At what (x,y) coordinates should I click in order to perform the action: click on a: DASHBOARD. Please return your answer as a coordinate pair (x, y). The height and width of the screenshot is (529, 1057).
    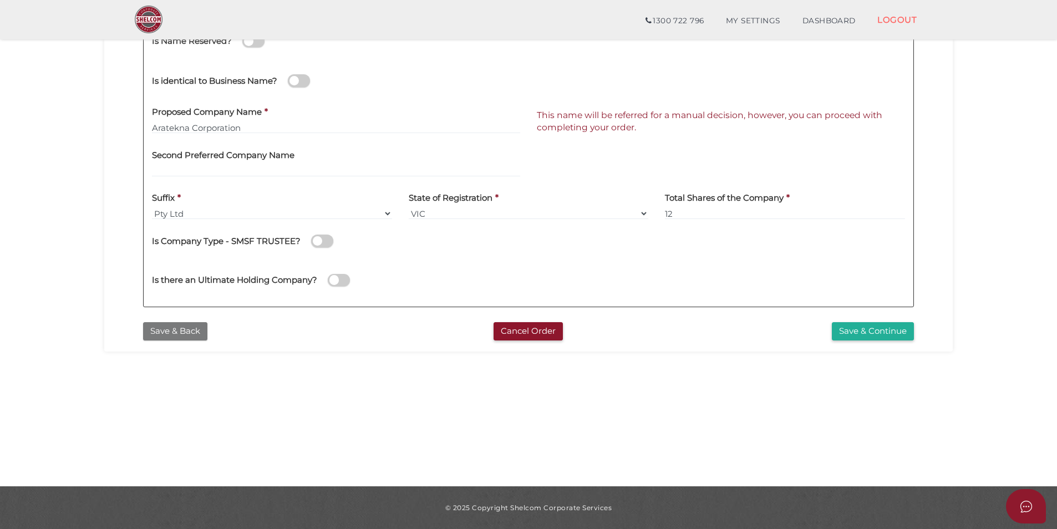
    Looking at the image, I should click on (829, 21).